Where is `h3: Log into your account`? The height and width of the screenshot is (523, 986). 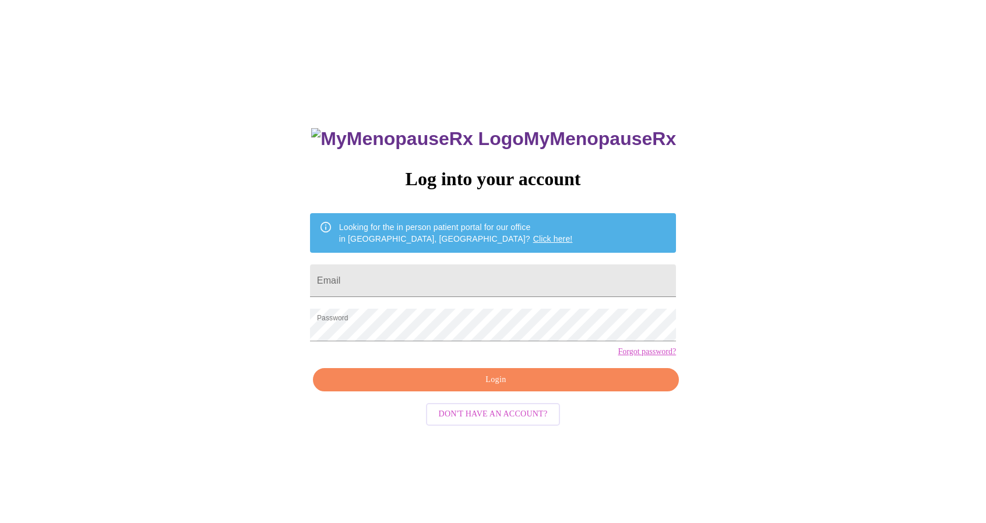
h3: Log into your account is located at coordinates (493, 179).